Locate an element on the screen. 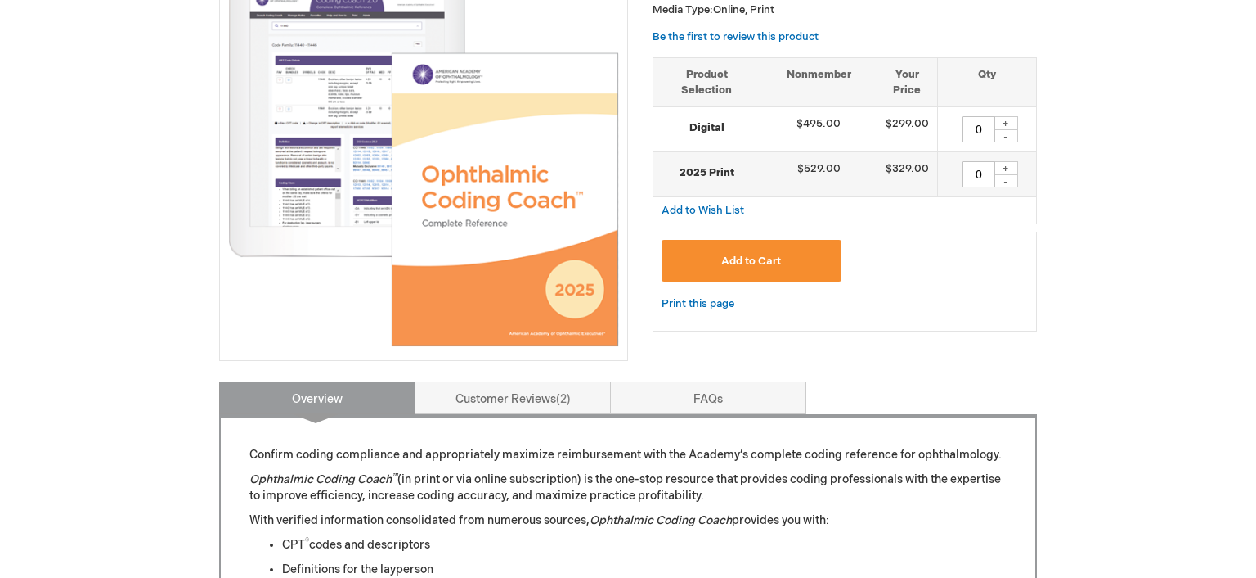 The height and width of the screenshot is (578, 1256). strong: Digital is located at coordinates (707, 128).